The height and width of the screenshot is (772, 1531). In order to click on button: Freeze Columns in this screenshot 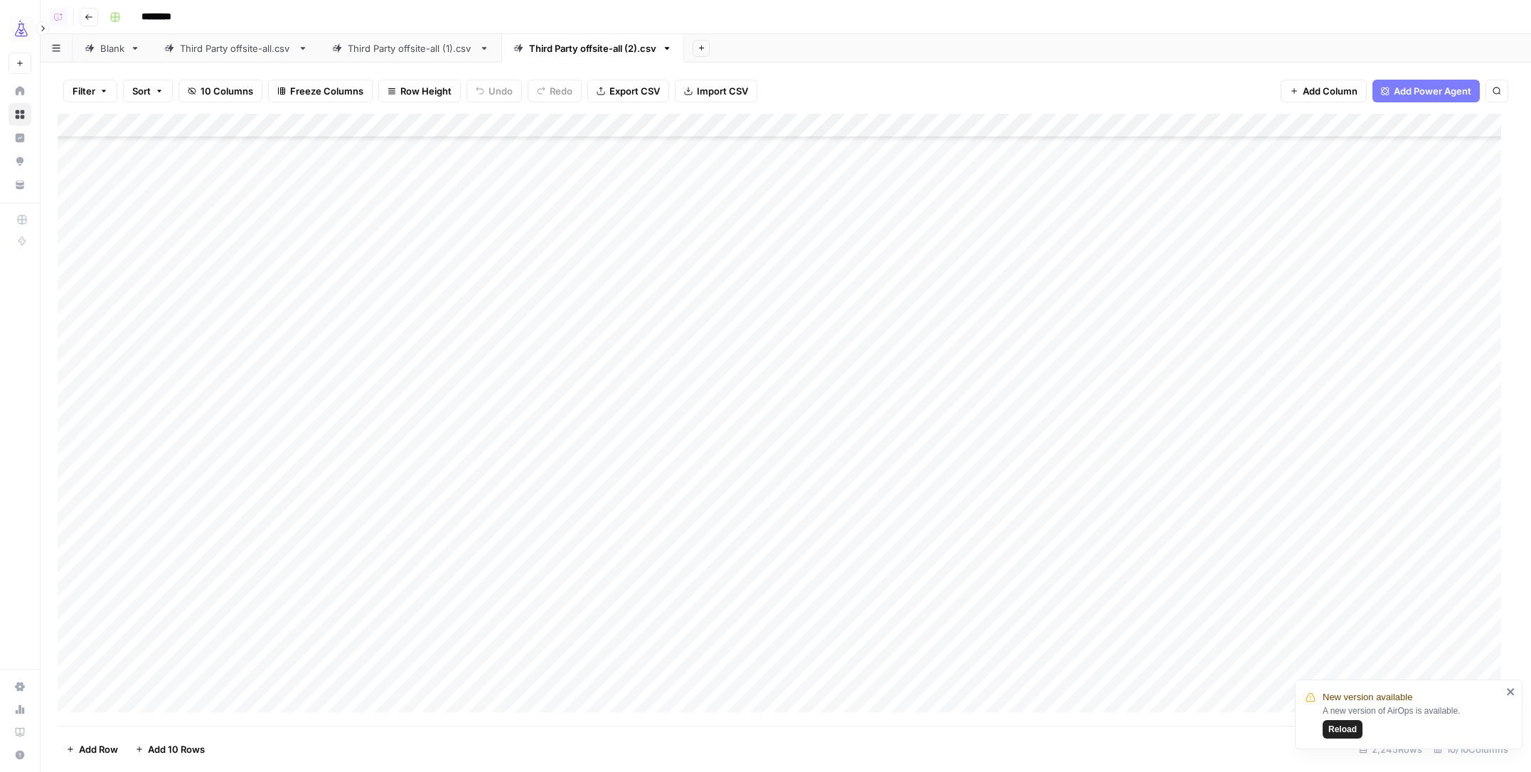, I will do `click(320, 91)`.